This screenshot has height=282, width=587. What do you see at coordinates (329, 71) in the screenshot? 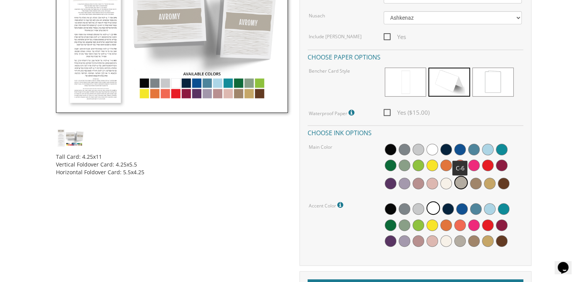
I see `label: Bencher Card Style` at bounding box center [329, 71].